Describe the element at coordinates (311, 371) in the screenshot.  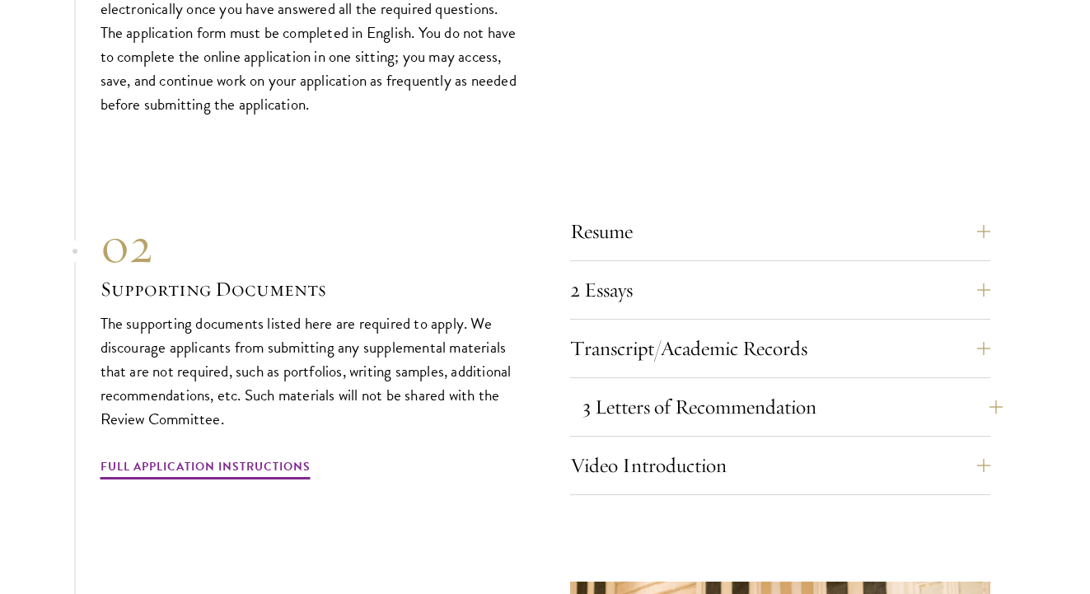
I see `p: The supporting documents listed here are required to apply. We discourage applicants from submitt...` at that location.